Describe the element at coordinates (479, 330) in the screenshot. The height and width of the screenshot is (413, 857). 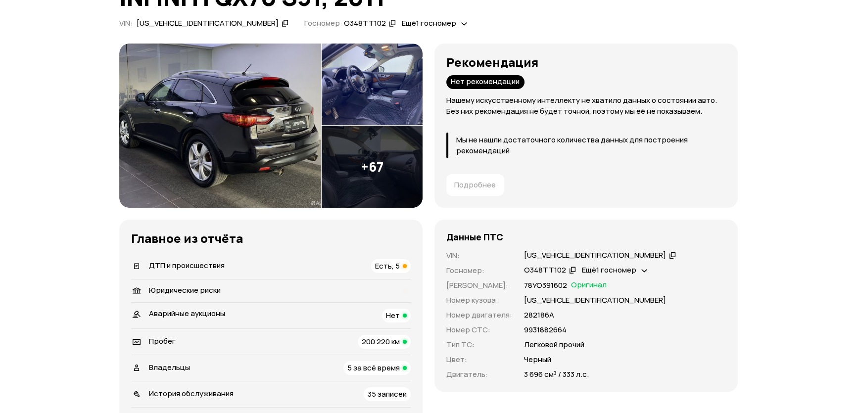
I see `p: Номер СТС :` at that location.